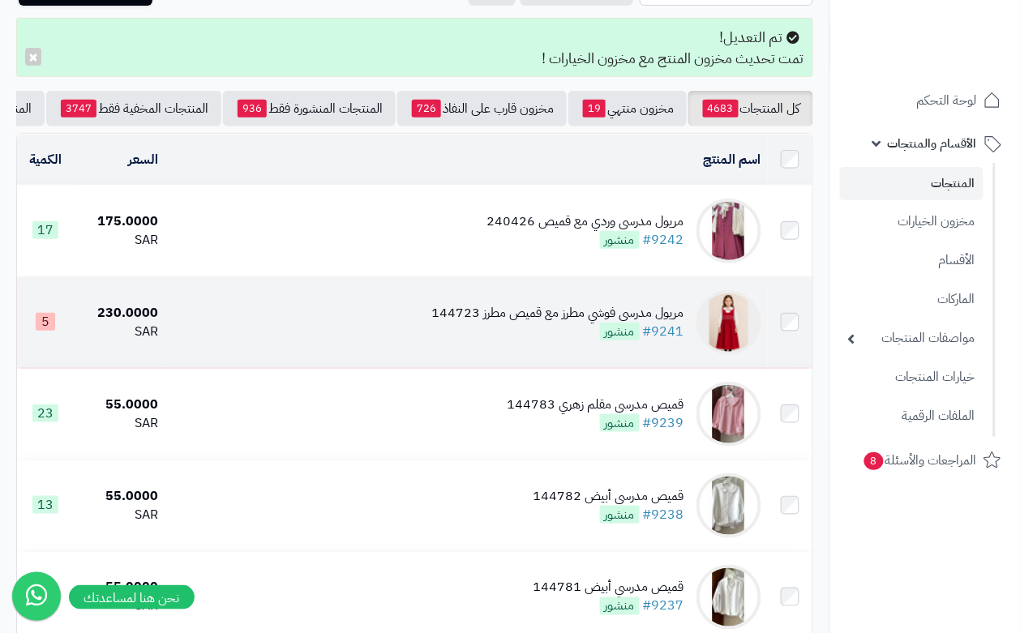 The height and width of the screenshot is (633, 1020). What do you see at coordinates (45, 322) in the screenshot?
I see `span: 5` at bounding box center [45, 322].